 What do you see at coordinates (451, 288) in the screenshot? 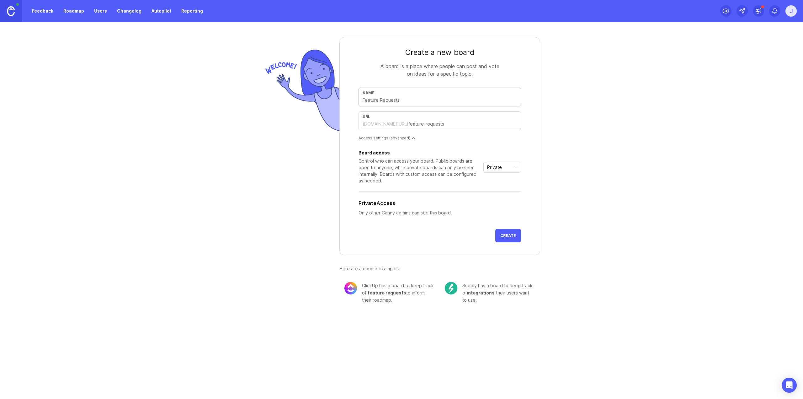
I see `img: c104e91677ce72f6b937eb7b5afb1e94.png` at bounding box center [451, 288].